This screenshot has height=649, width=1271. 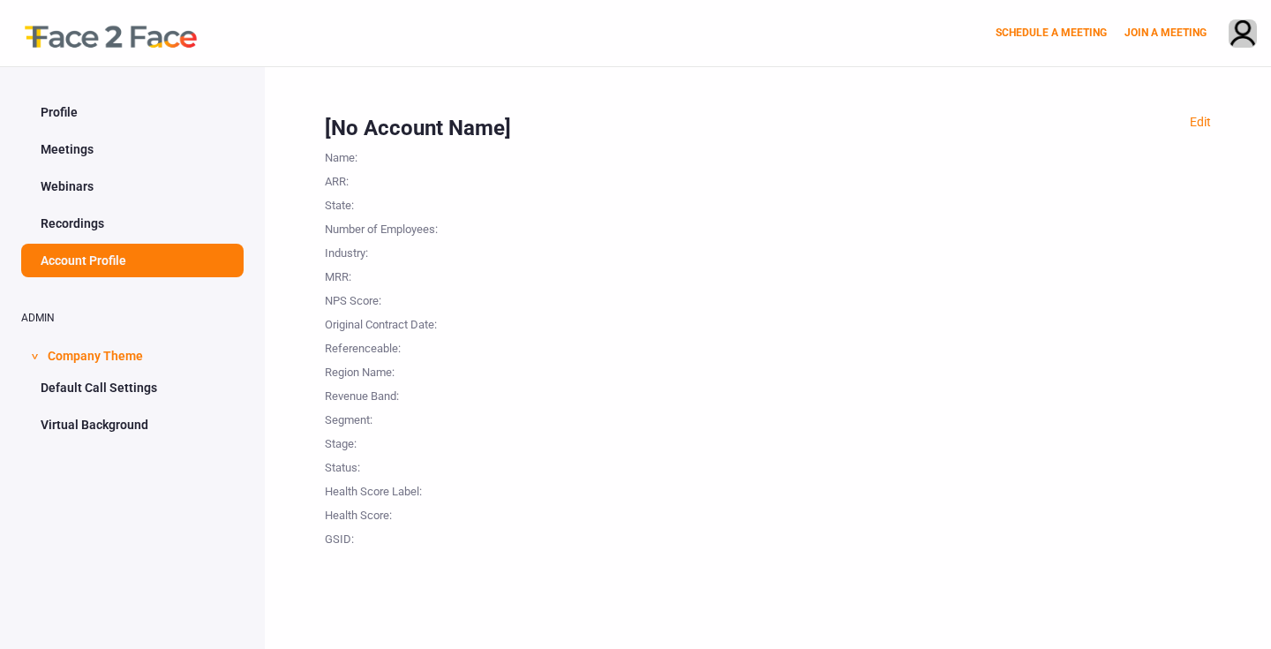 What do you see at coordinates (413, 512) in the screenshot?
I see `div: Health Score :` at bounding box center [413, 512].